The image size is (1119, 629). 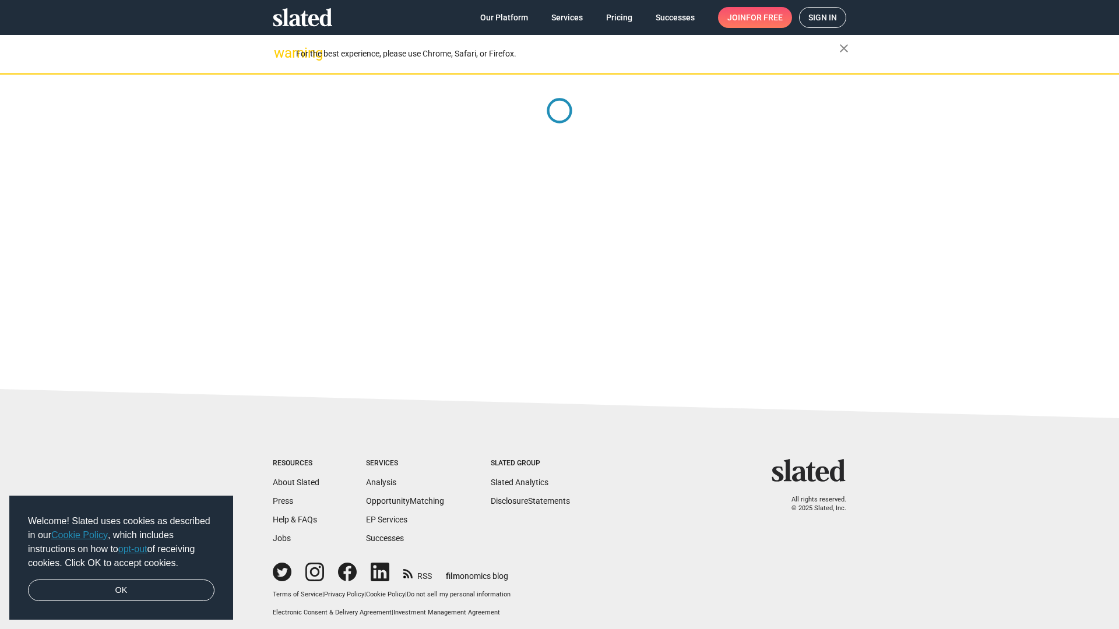 I want to click on div: cookieconsent, so click(x=121, y=558).